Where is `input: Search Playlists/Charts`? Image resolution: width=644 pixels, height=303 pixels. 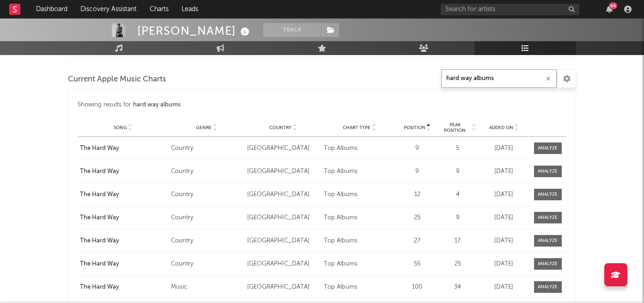 input: Search Playlists/Charts is located at coordinates (499, 79).